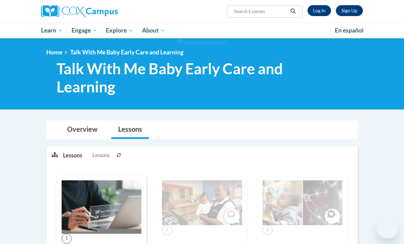  Describe the element at coordinates (349, 30) in the screenshot. I see `span: En español` at that location.